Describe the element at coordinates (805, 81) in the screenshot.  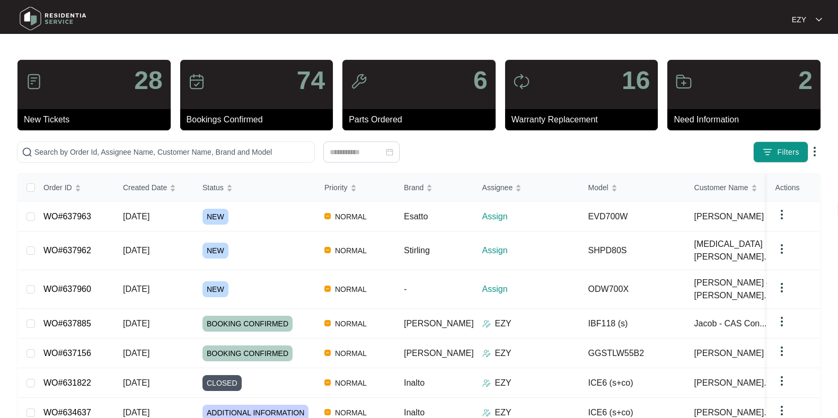
I see `p: 2` at that location.